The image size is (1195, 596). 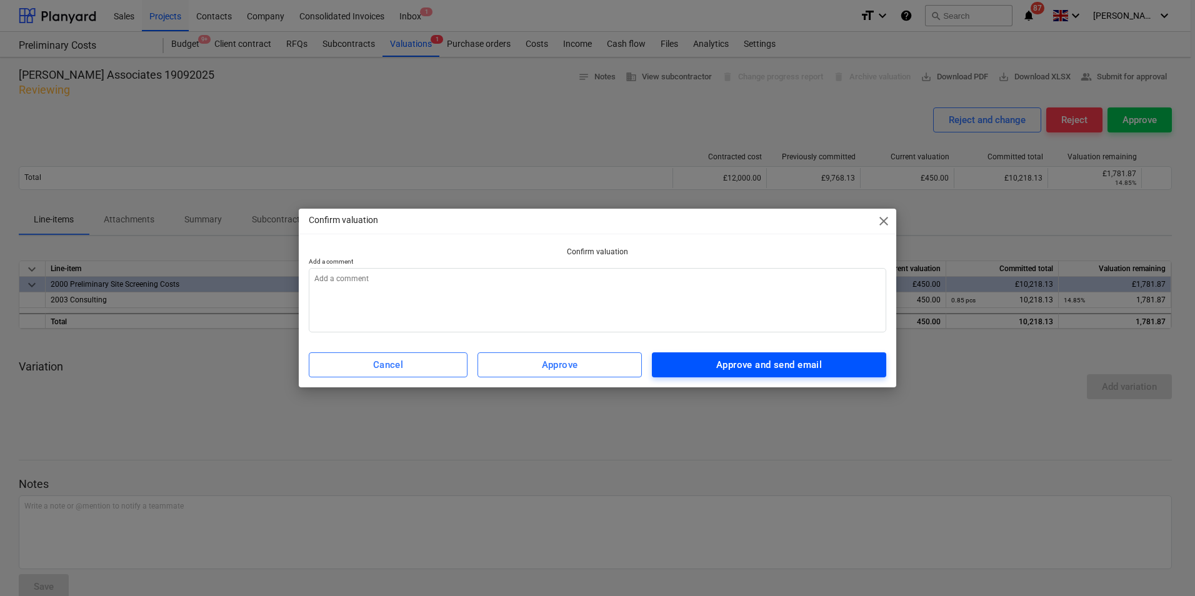 What do you see at coordinates (769, 365) in the screenshot?
I see `button: Approve and send email` at bounding box center [769, 365].